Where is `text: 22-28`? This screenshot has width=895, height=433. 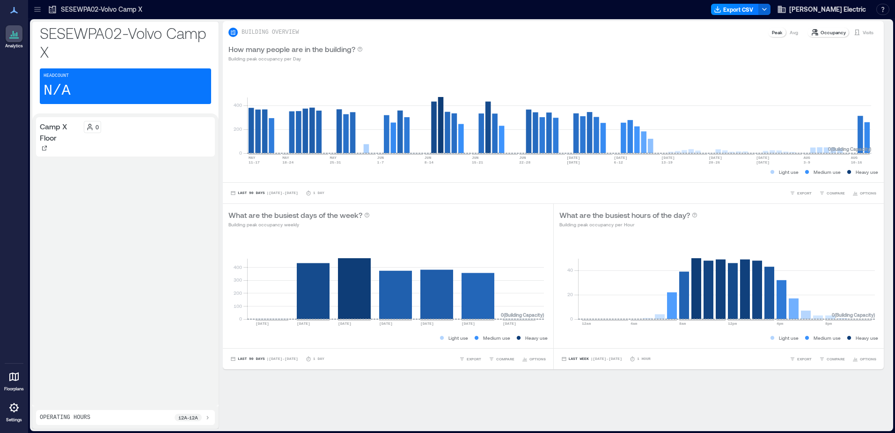 text: 22-28 is located at coordinates (525, 162).